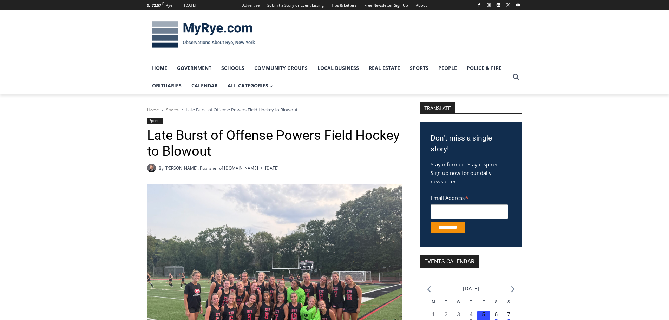 The image size is (669, 320). What do you see at coordinates (513, 289) in the screenshot?
I see `a: Next month` at bounding box center [513, 289].